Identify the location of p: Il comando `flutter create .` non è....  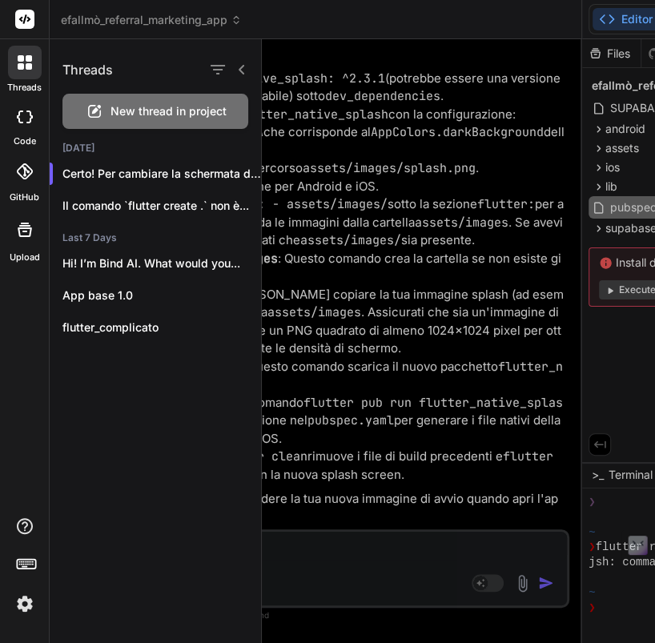
(162, 206).